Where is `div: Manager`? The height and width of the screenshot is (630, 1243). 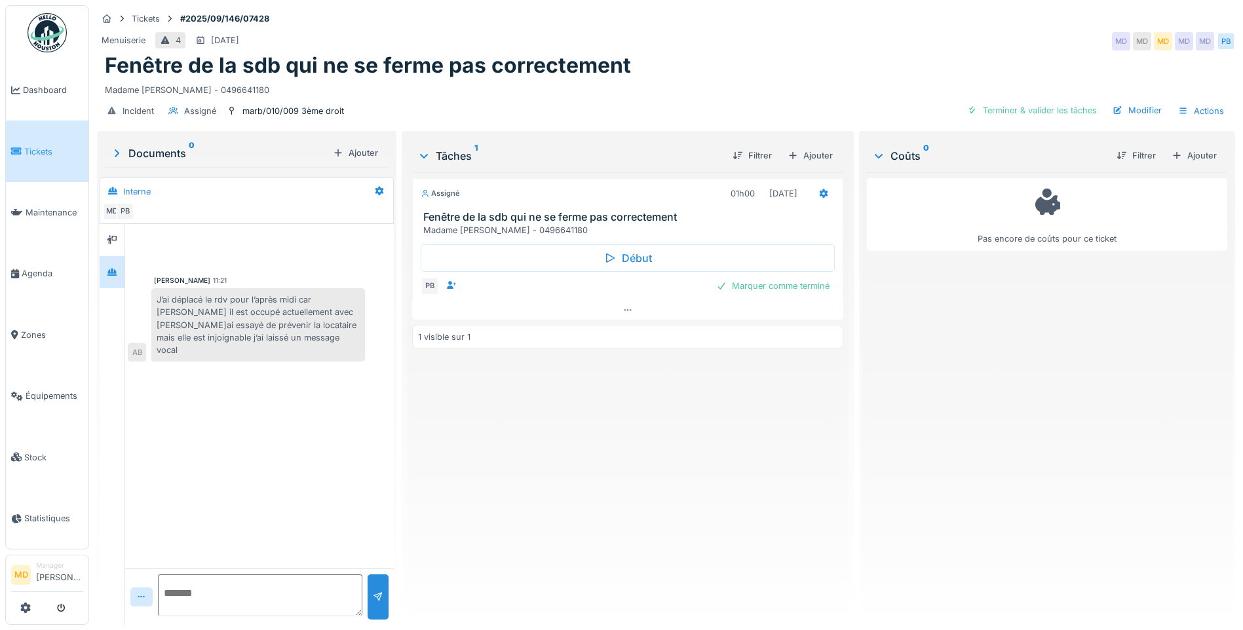 div: Manager is located at coordinates (60, 565).